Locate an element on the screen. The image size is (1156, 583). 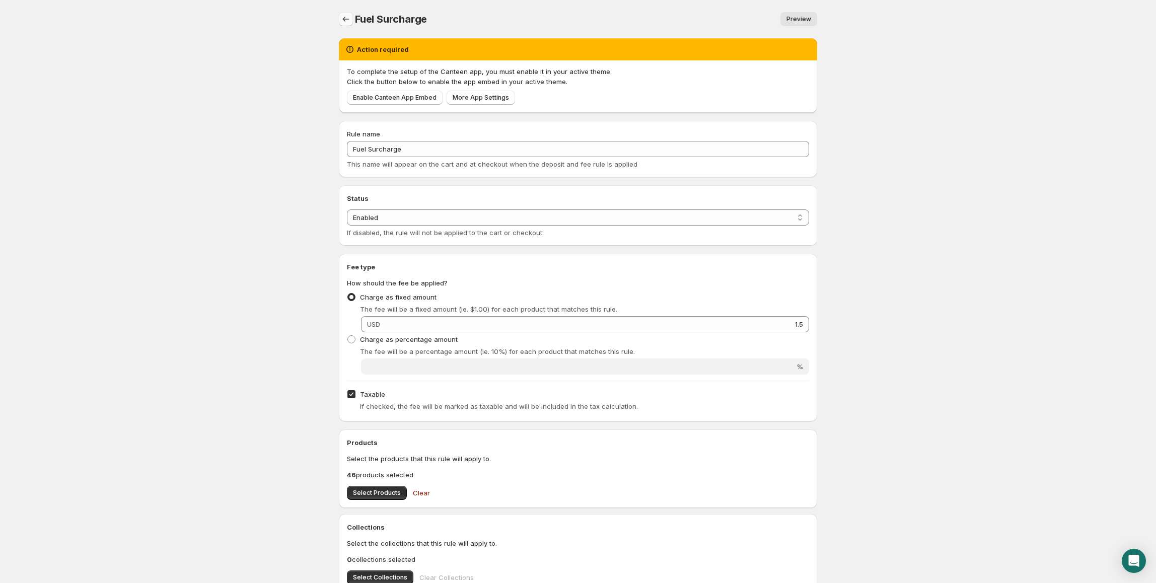
span: Preview is located at coordinates (799, 19).